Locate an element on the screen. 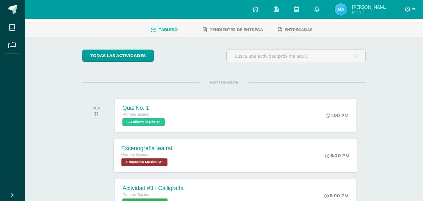 The width and height of the screenshot is (423, 201). span: Tablero is located at coordinates (168, 29).